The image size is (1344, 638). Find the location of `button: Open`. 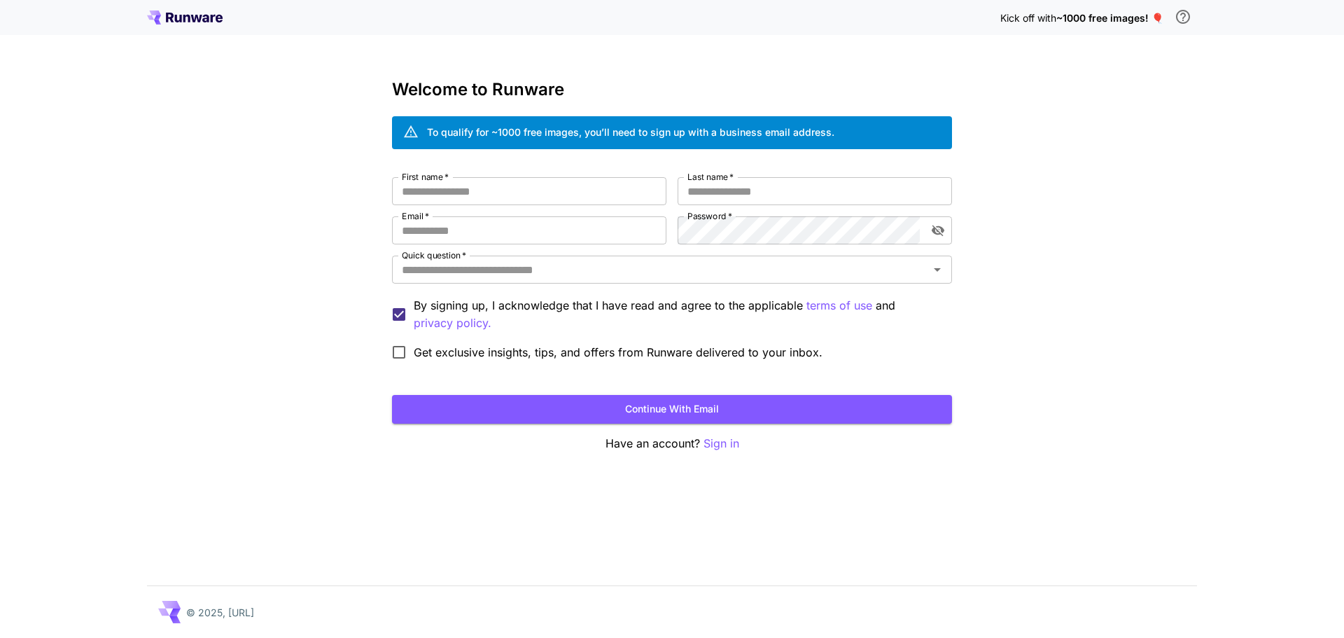

button: Open is located at coordinates (937, 269).